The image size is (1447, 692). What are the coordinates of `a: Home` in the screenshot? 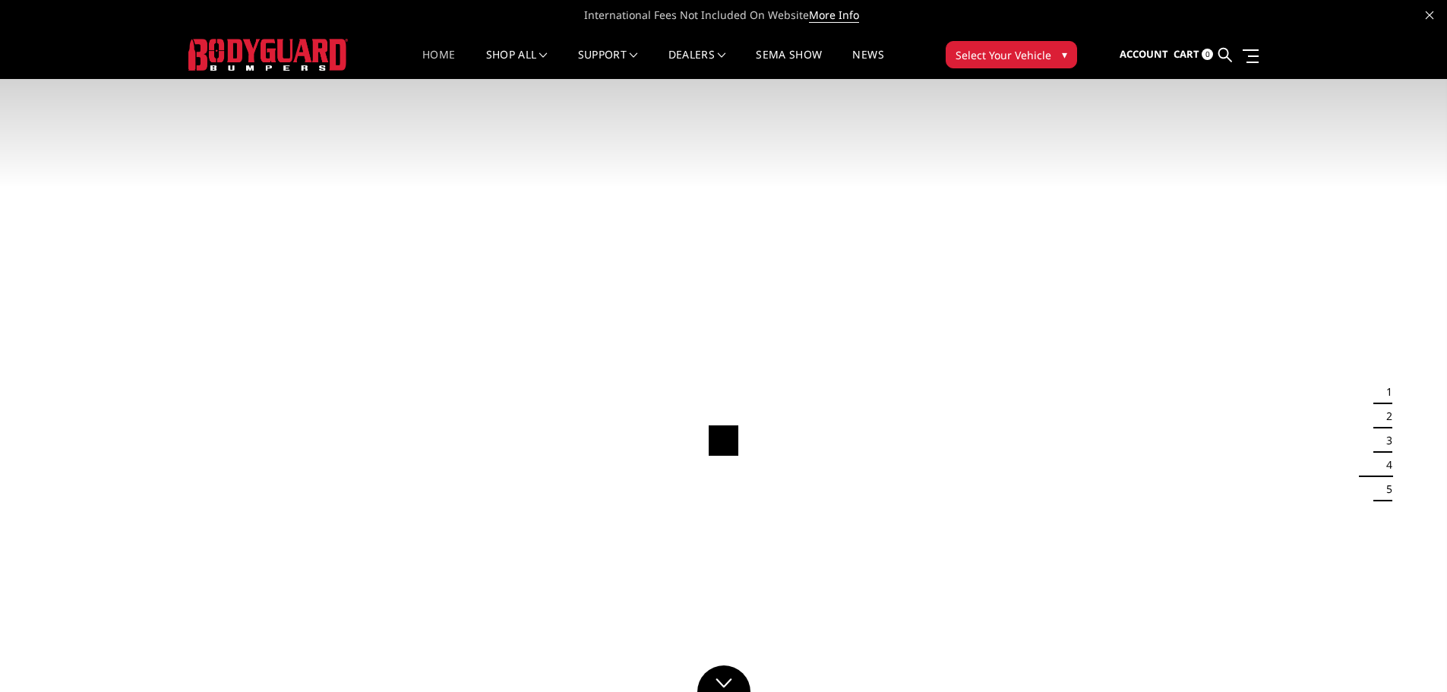 It's located at (438, 64).